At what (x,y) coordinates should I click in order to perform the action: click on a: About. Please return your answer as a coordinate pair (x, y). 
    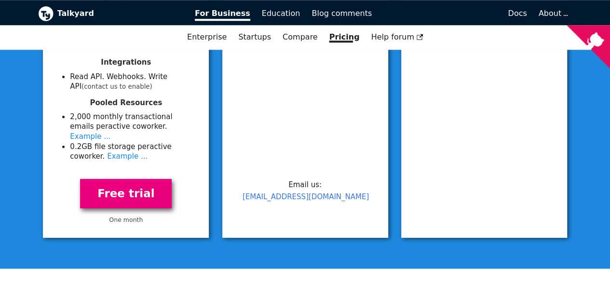
    Looking at the image, I should click on (553, 13).